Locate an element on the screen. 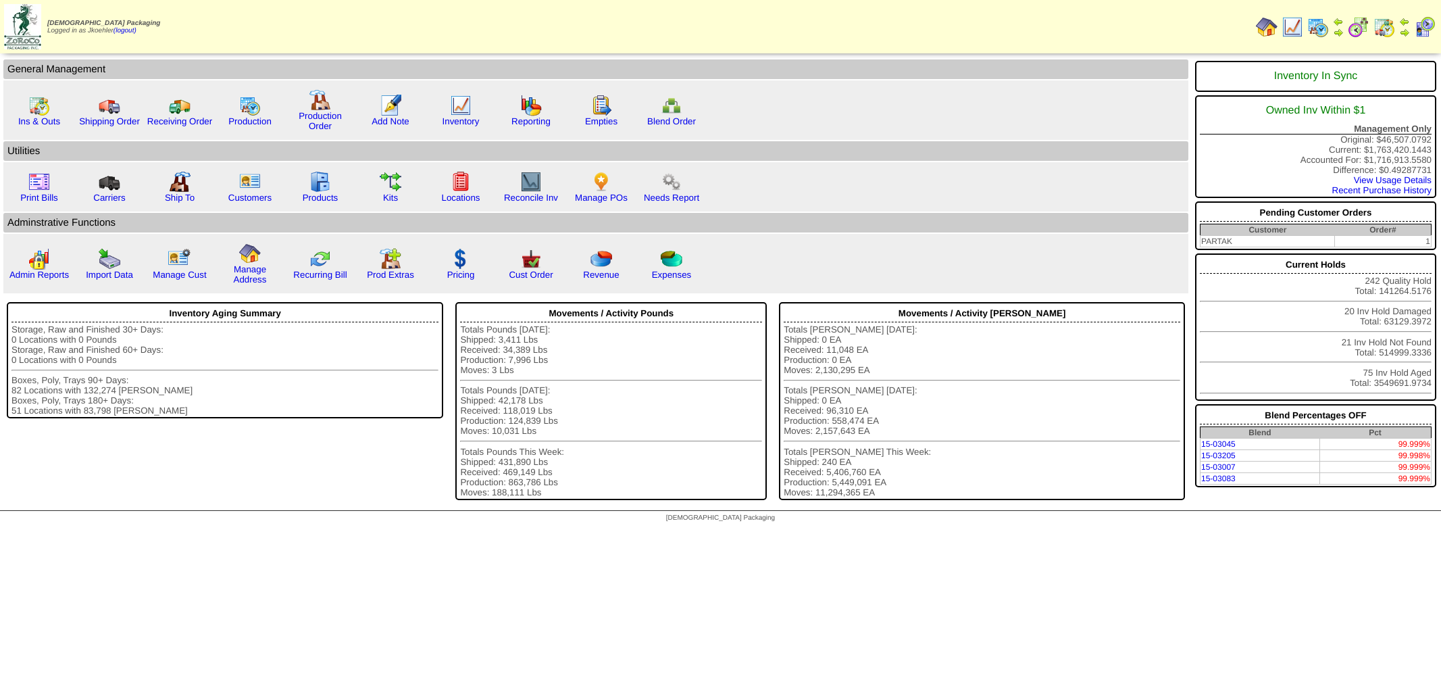 The image size is (1441, 684). div: Blend Percentages OFF is located at coordinates (1315, 416).